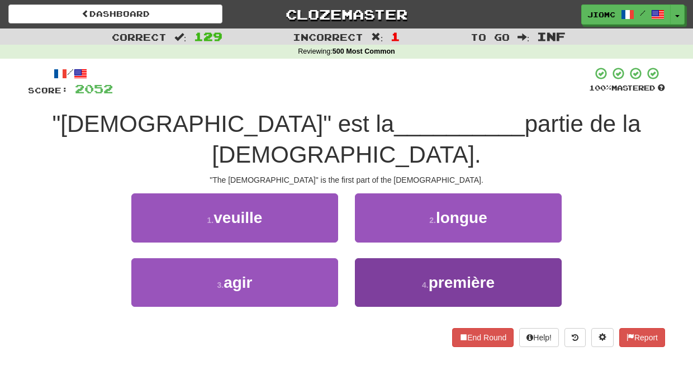  Describe the element at coordinates (211, 220) in the screenshot. I see `small: 1 .` at that location.